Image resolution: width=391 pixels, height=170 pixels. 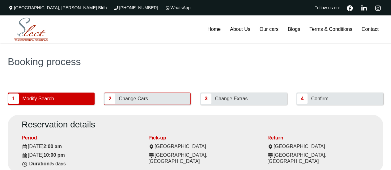 What do you see at coordinates (320, 99) in the screenshot?
I see `span: Confirm` at bounding box center [320, 99].